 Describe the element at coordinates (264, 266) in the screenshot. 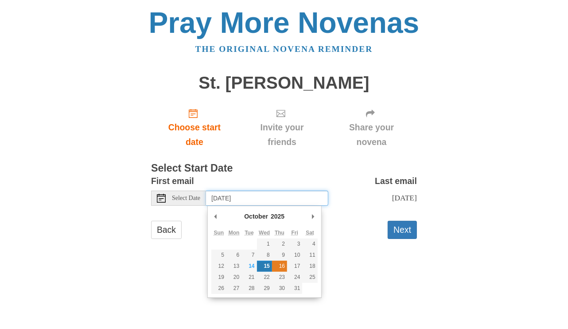

I see `button: 15` at that location.